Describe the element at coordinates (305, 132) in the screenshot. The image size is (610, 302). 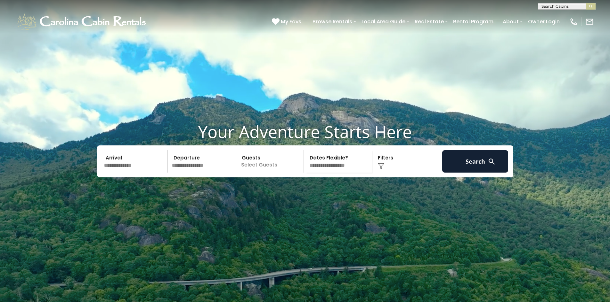
I see `h1: Your Adventure Starts Here` at that location.